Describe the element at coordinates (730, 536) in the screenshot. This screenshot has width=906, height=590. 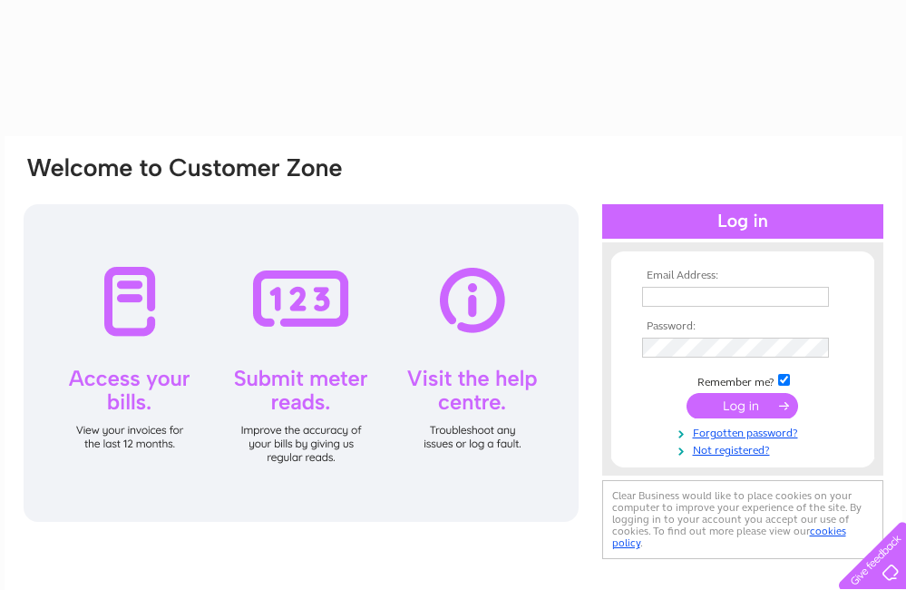
I see `a: cookies policy` at that location.